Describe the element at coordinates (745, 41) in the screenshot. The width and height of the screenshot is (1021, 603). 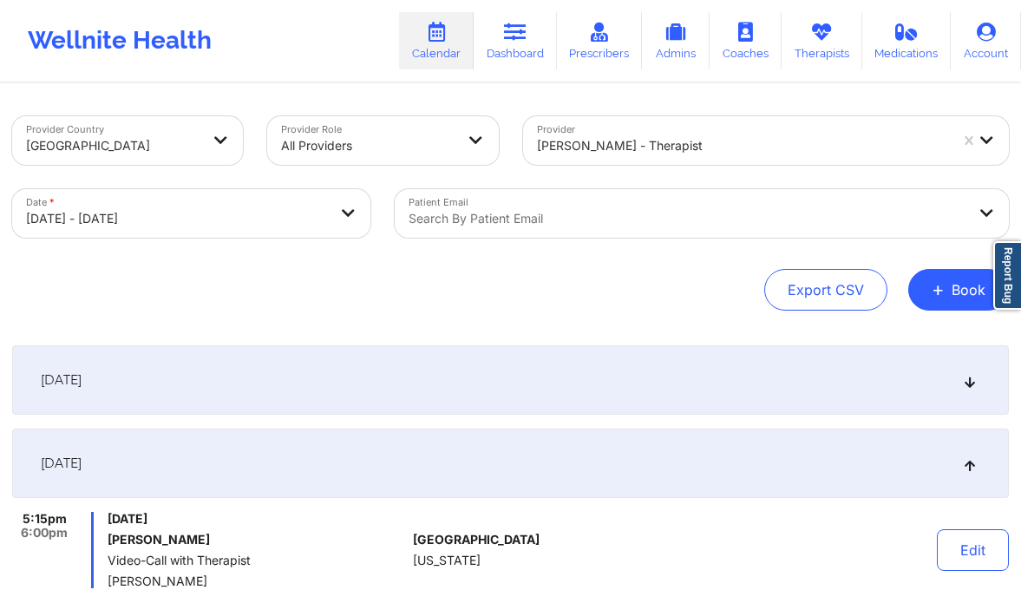
I see `a: Coaches` at that location.